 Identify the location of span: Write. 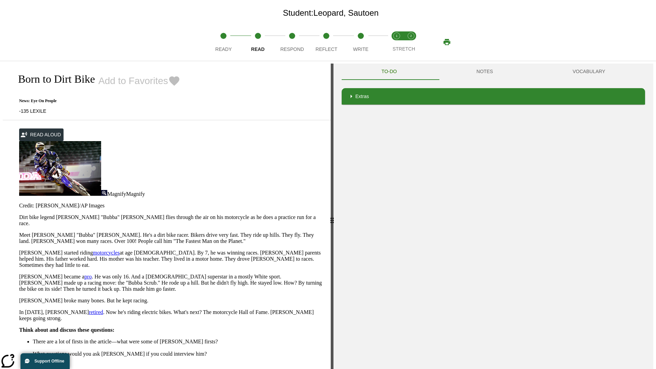
(361, 49).